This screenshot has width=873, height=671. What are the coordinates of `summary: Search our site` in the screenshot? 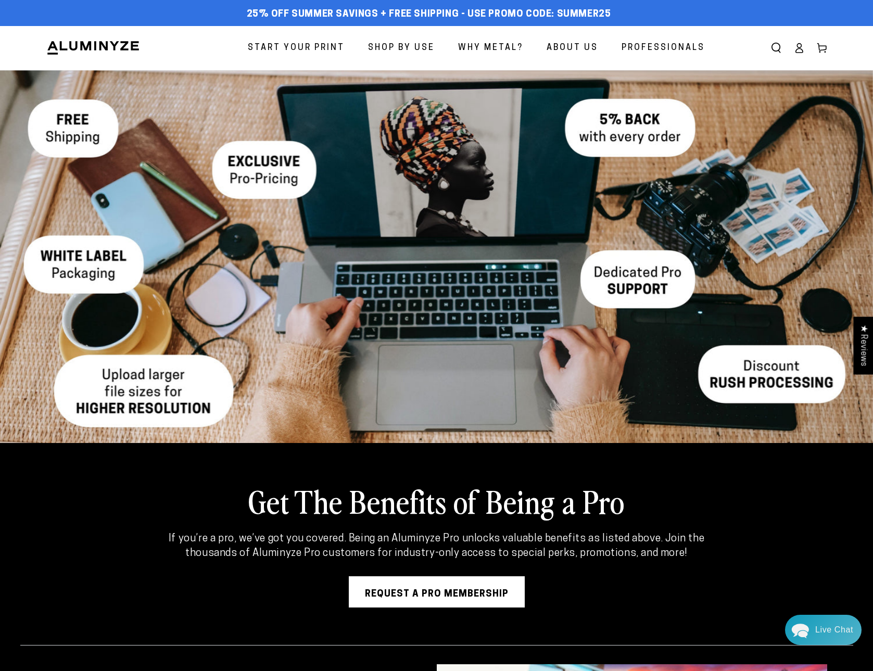 It's located at (777, 48).